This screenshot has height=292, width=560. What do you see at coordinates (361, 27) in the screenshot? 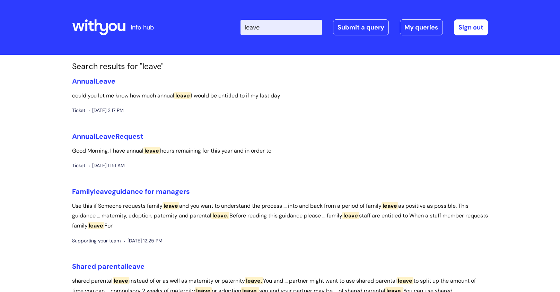
I see `a: Submit a query` at bounding box center [361, 27].